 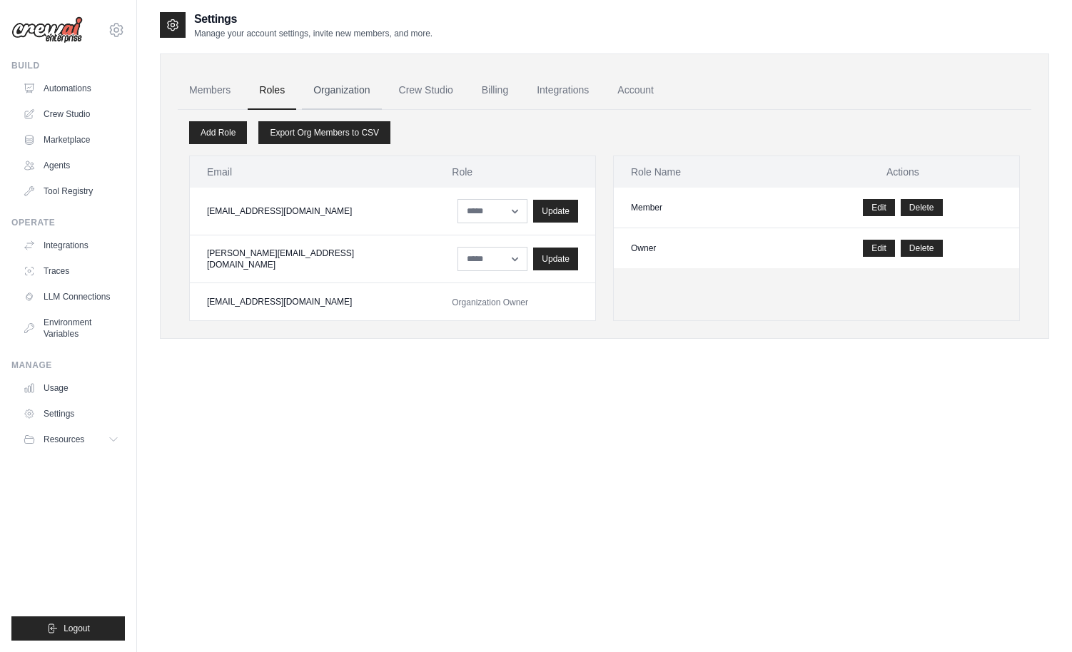 I want to click on td: Owner, so click(x=700, y=248).